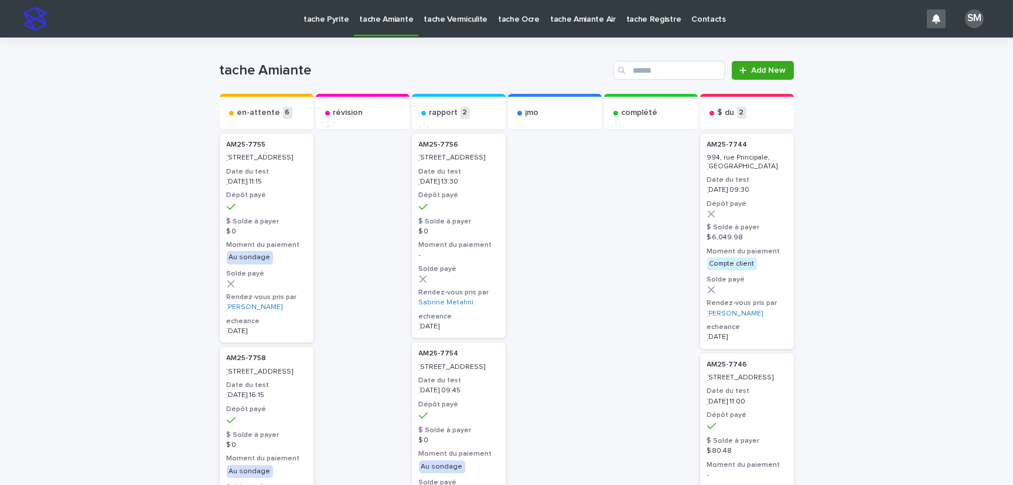  Describe the element at coordinates (747, 237) in the screenshot. I see `p: $ 6,049.98` at that location.